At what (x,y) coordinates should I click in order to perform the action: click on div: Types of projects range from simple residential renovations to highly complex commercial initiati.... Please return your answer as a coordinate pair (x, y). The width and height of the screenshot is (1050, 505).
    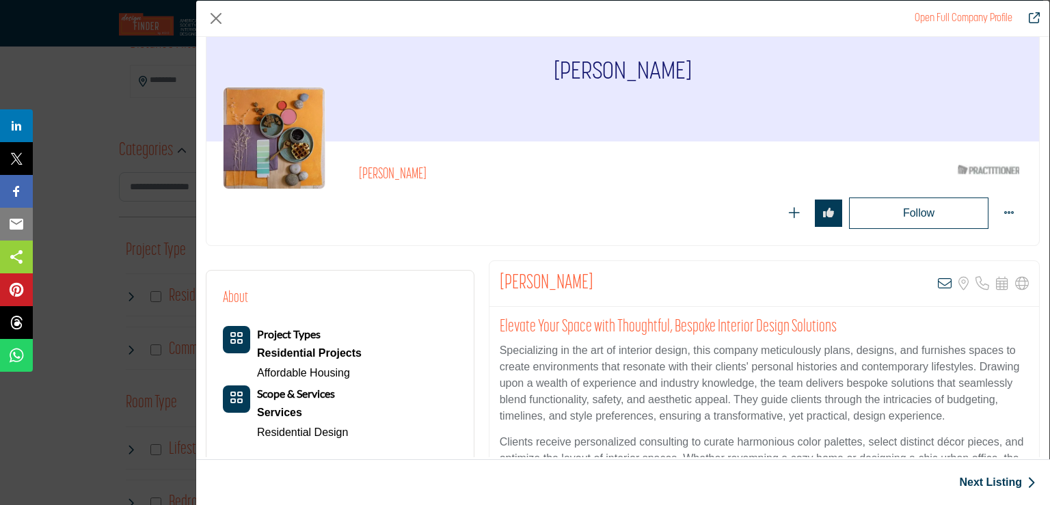
    Looking at the image, I should click on (309, 353).